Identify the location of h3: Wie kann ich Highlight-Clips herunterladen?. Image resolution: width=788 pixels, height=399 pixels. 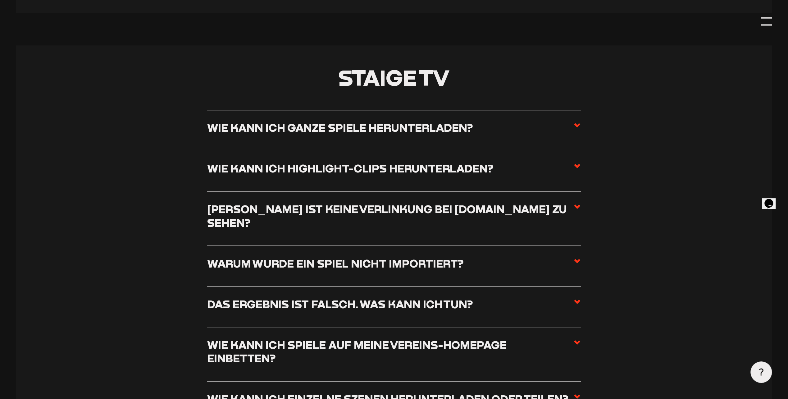
(350, 168).